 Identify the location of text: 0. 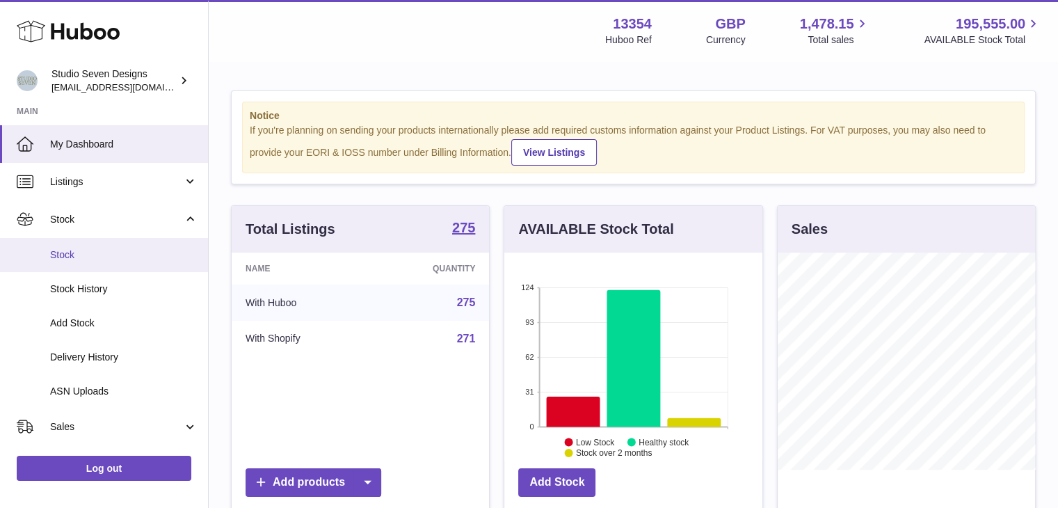
(532, 426).